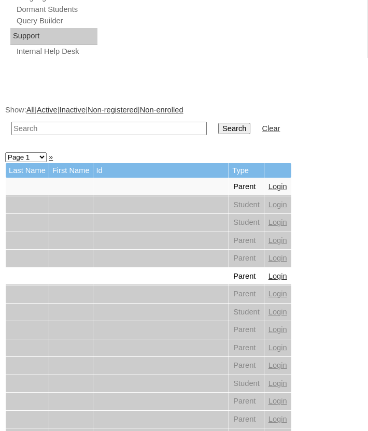 This screenshot has width=368, height=431. Describe the element at coordinates (73, 110) in the screenshot. I see `a: Inactive` at that location.